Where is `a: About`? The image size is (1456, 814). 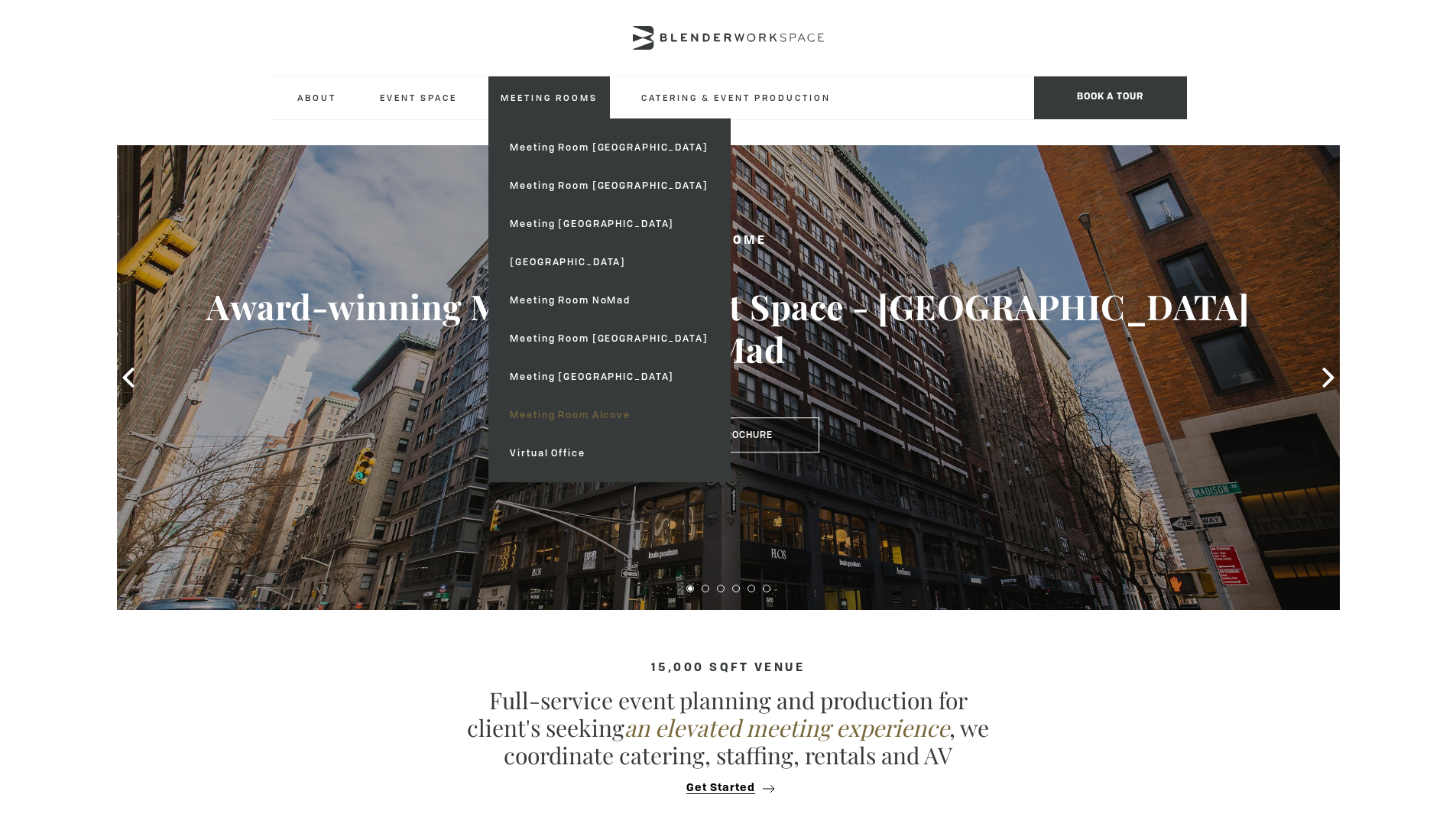
a: About is located at coordinates (316, 97).